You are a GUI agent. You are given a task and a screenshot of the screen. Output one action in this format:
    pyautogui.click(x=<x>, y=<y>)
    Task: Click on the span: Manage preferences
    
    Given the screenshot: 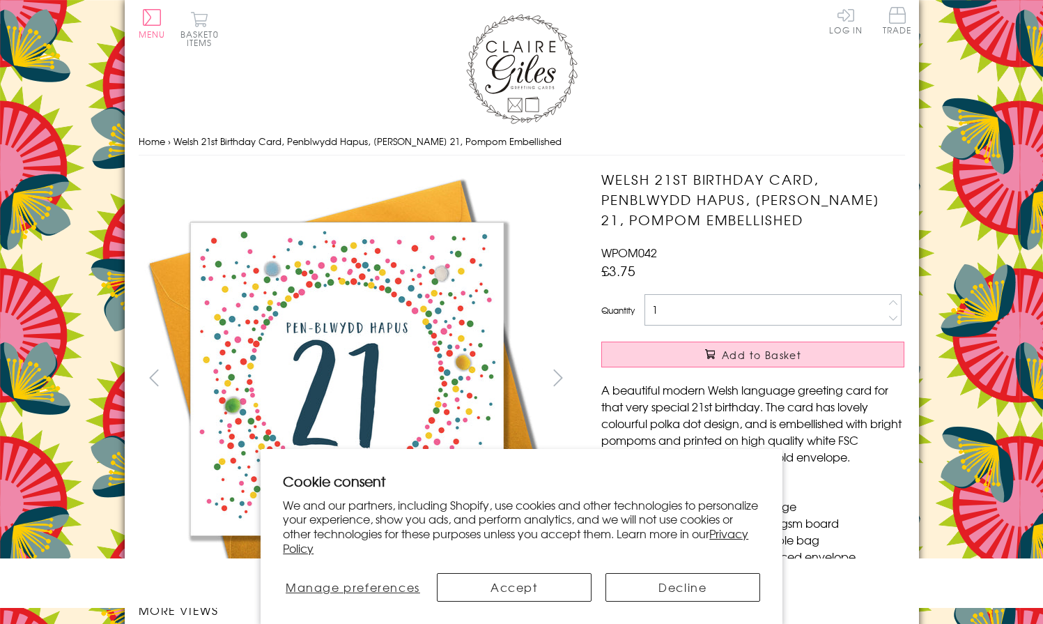 What is the action you would take?
    pyautogui.click(x=353, y=587)
    